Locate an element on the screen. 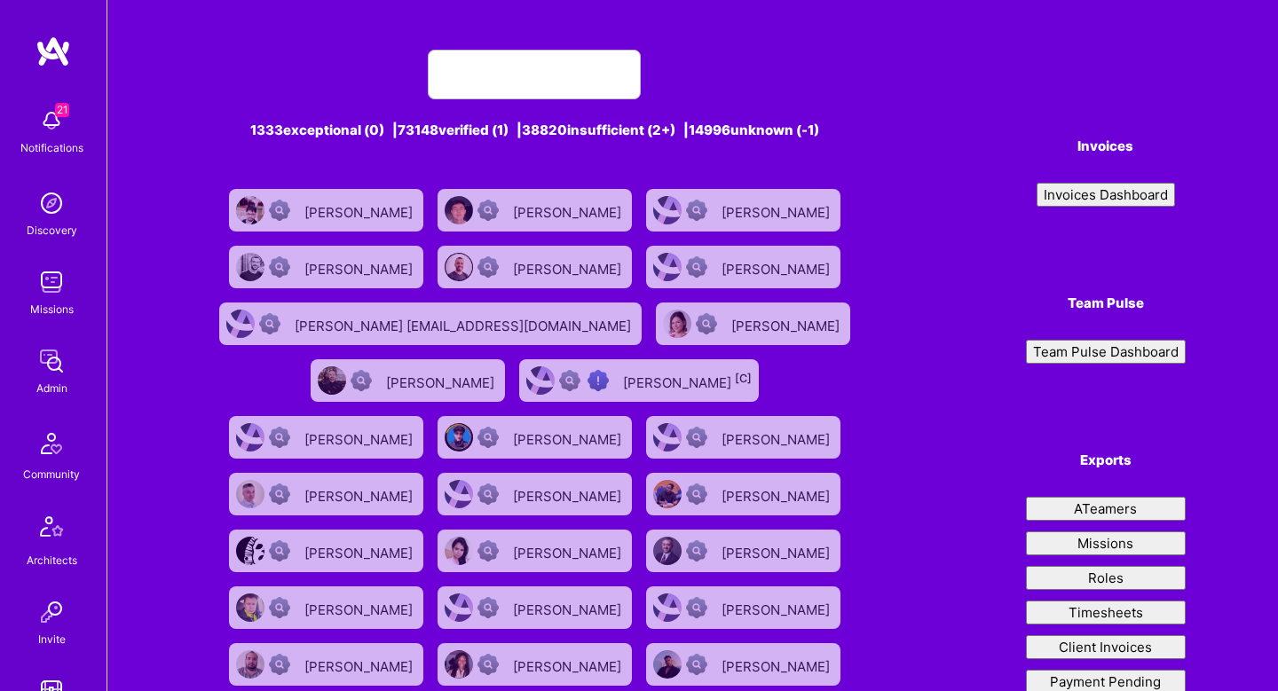 This screenshot has height=691, width=1278. button: Client Invoices is located at coordinates (1106, 647).